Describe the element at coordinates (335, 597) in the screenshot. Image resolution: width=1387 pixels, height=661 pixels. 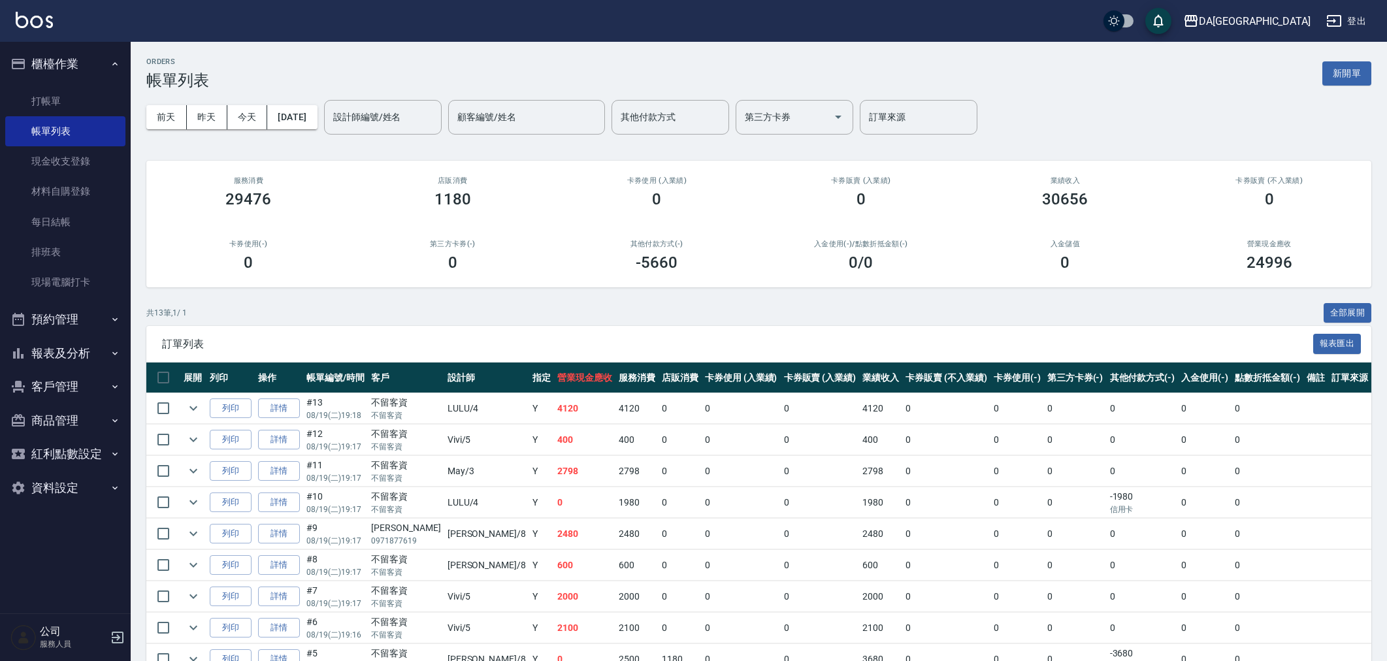
I see `td: #7` at that location.